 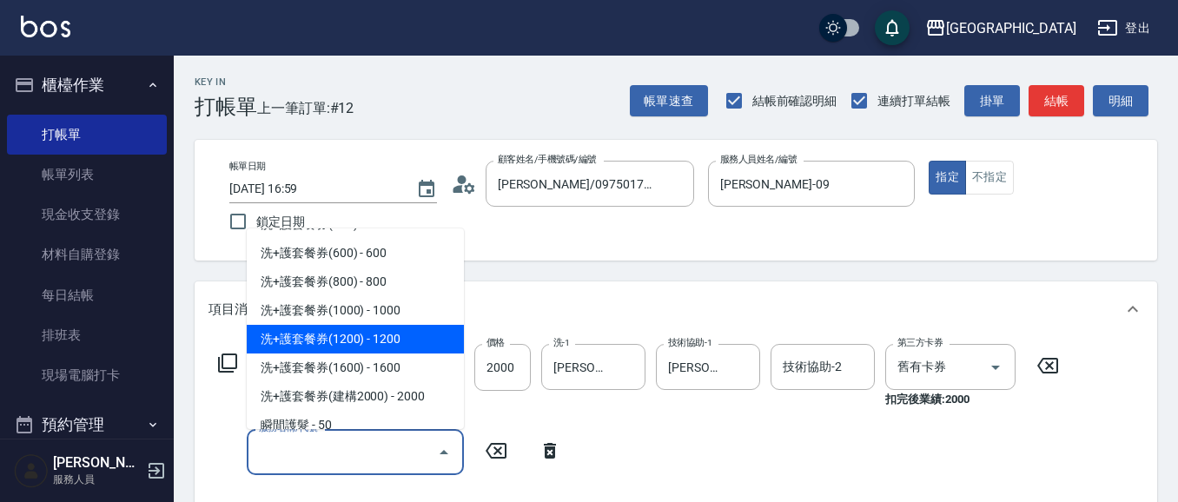 What do you see at coordinates (669, 101) in the screenshot?
I see `button: 帳單速查` at bounding box center [669, 101].